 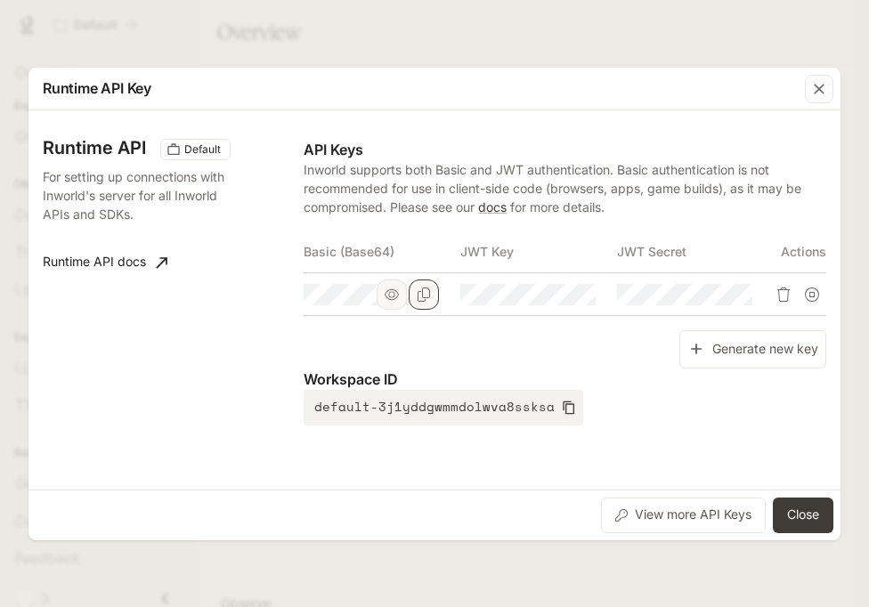 What do you see at coordinates (565, 379) in the screenshot?
I see `p: Workspace ID` at bounding box center [565, 379].